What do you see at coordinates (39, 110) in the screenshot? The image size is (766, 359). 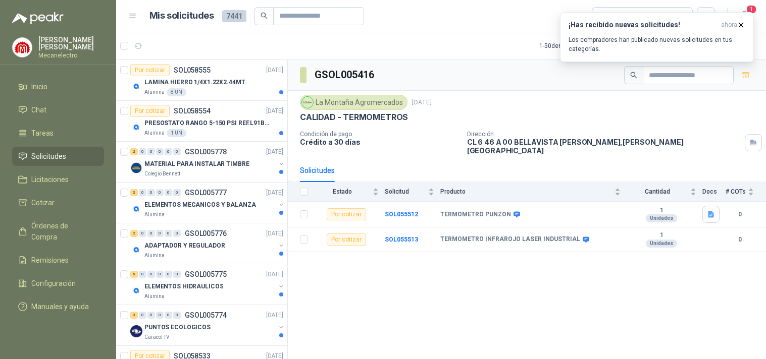 I see `span: Chat` at bounding box center [39, 110].